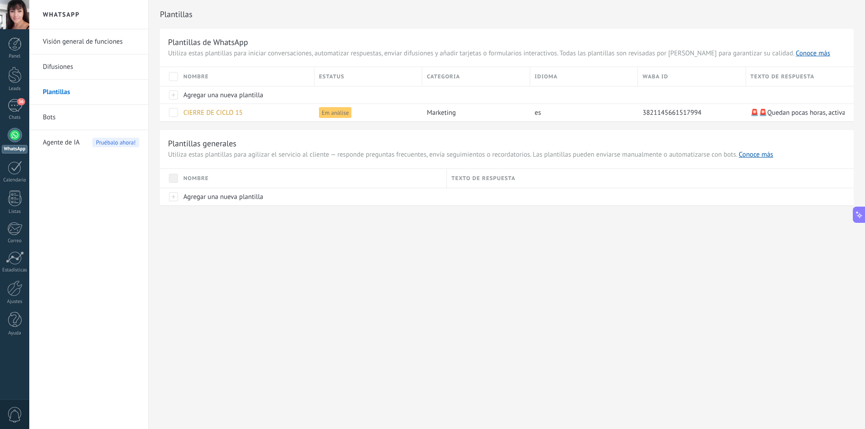 Image resolution: width=865 pixels, height=429 pixels. Describe the element at coordinates (584, 77) in the screenshot. I see `div: Idioma` at that location.